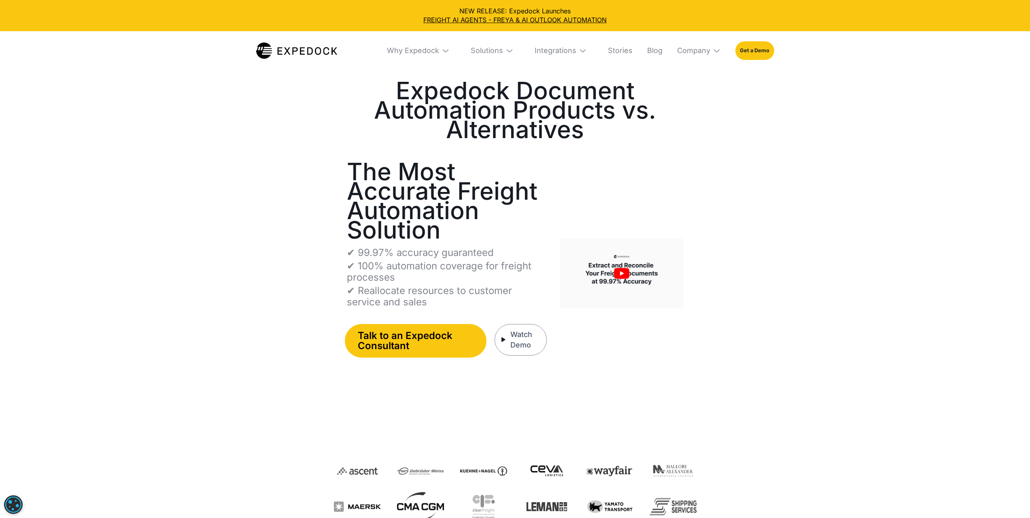 The image size is (1030, 518). Describe the element at coordinates (617, 51) in the screenshot. I see `a: Stories` at that location.